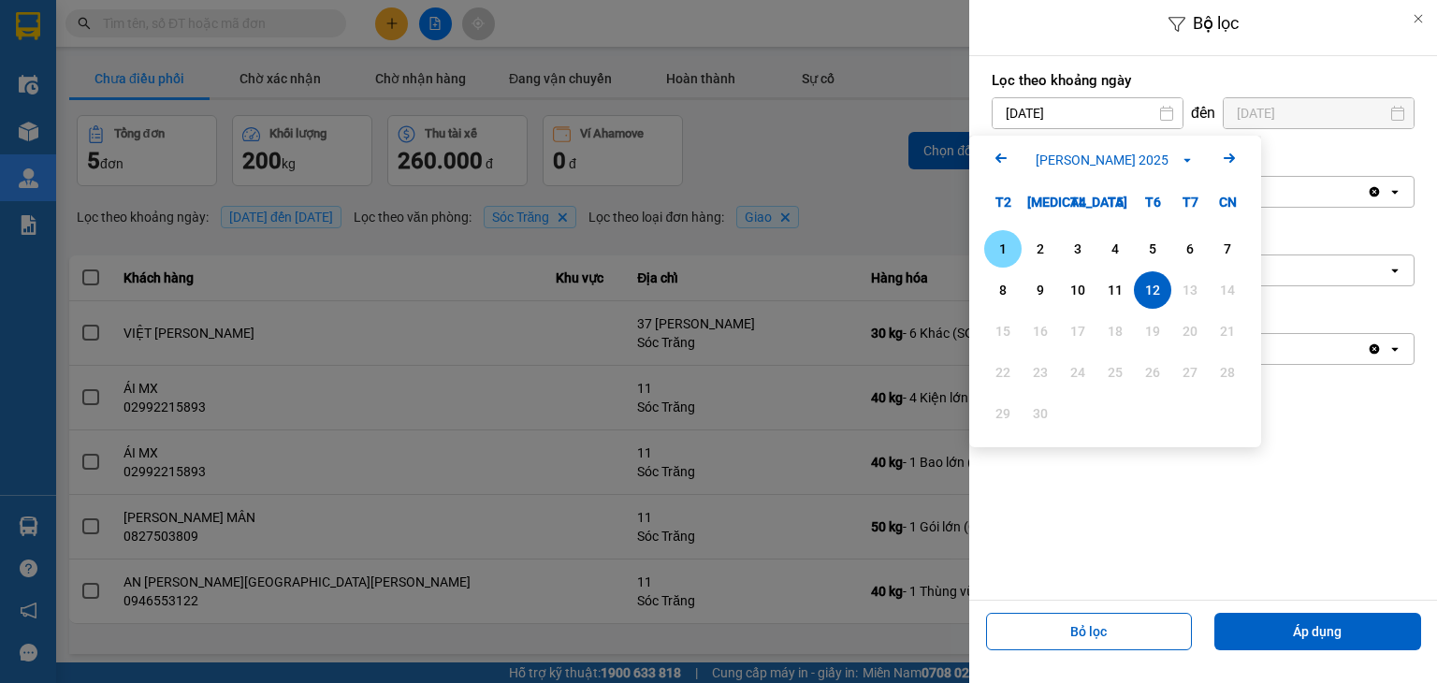 The image size is (1437, 683). What do you see at coordinates (1040, 249) in the screenshot?
I see `div: Choose Thứ Ba, tháng 09 2 2025. It's available.` at bounding box center [1040, 249].